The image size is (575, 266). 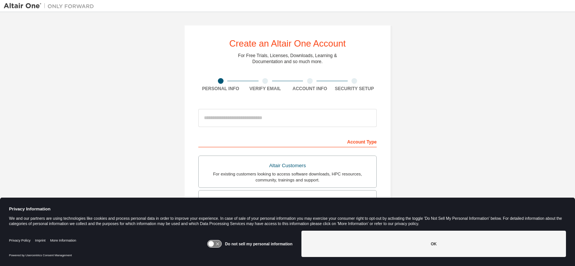 I want to click on div: Account Info, so click(x=309, y=89).